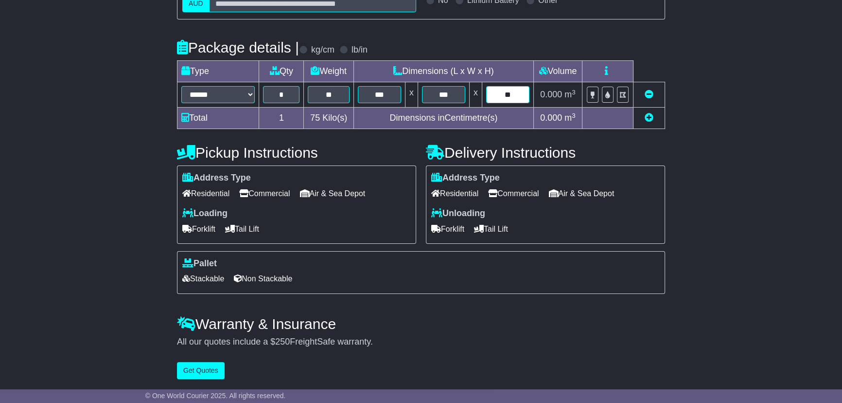 The height and width of the screenshot is (403, 842). I want to click on td: 1, so click(282, 118).